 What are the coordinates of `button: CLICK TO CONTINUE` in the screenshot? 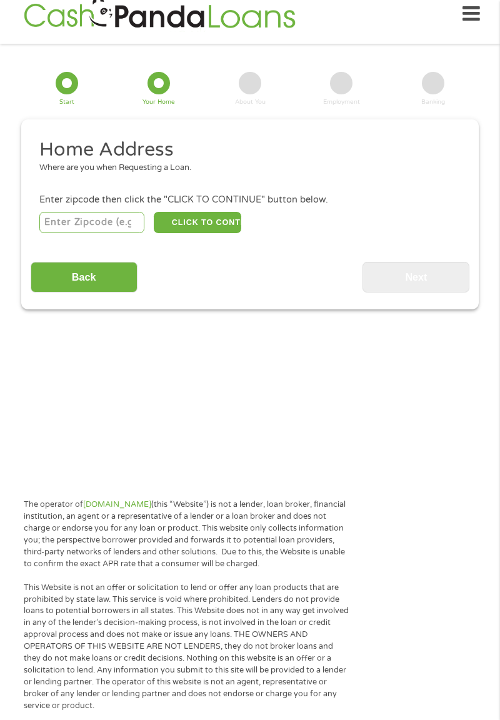 It's located at (197, 222).